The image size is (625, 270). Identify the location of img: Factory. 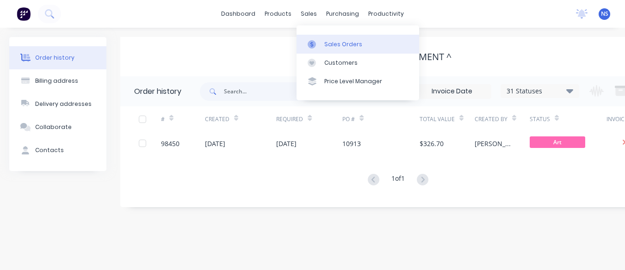
(24, 14).